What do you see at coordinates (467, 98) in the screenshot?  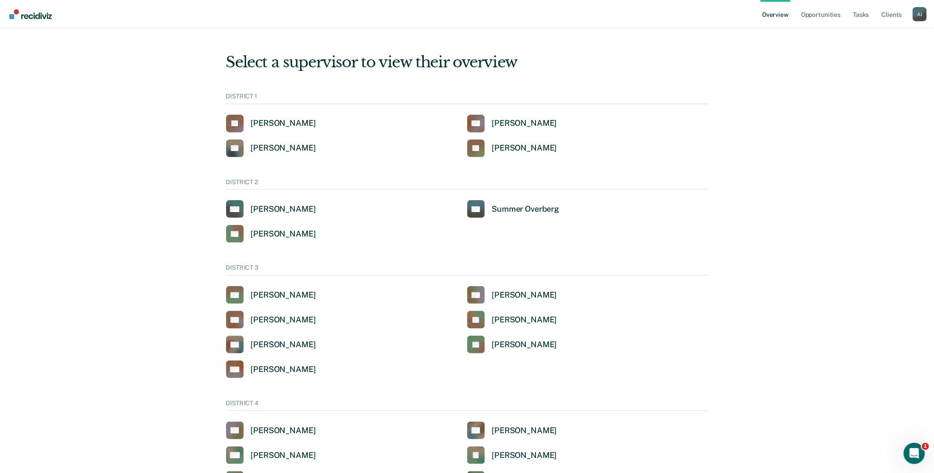 I see `div: DISTRICT 1` at bounding box center [467, 98].